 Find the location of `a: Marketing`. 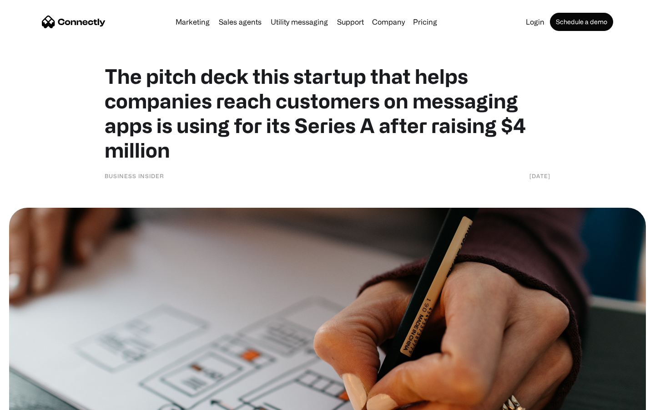

a: Marketing is located at coordinates (193, 22).